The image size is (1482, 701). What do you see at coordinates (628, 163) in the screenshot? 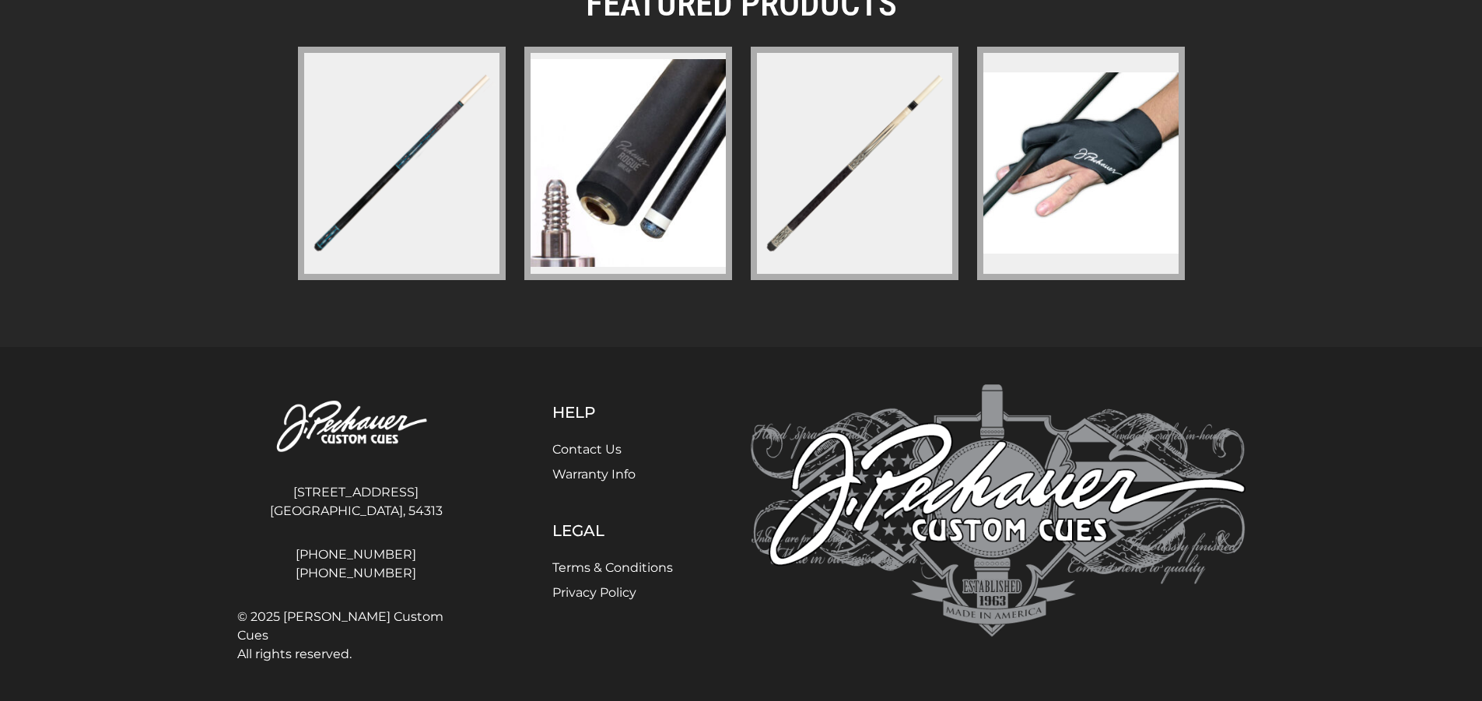
I see `img: pechauer-piloted-rogue-carbon-break-shaft-pro-series` at bounding box center [628, 163].